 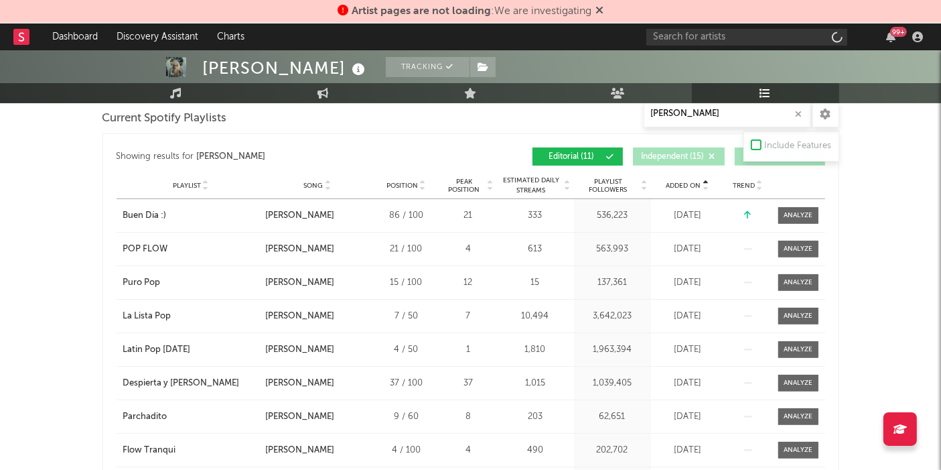 What do you see at coordinates (191, 216) in the screenshot?
I see `a: Buen Día :)` at bounding box center [191, 216].